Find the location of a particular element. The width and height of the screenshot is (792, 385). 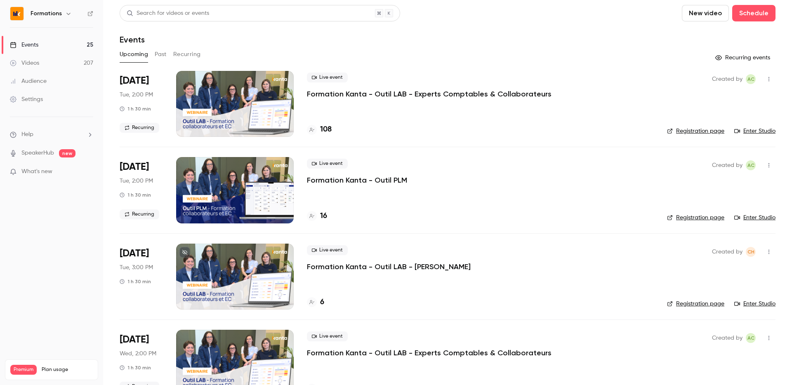

a: Formation Kanta - Outil PLM is located at coordinates (357, 180).